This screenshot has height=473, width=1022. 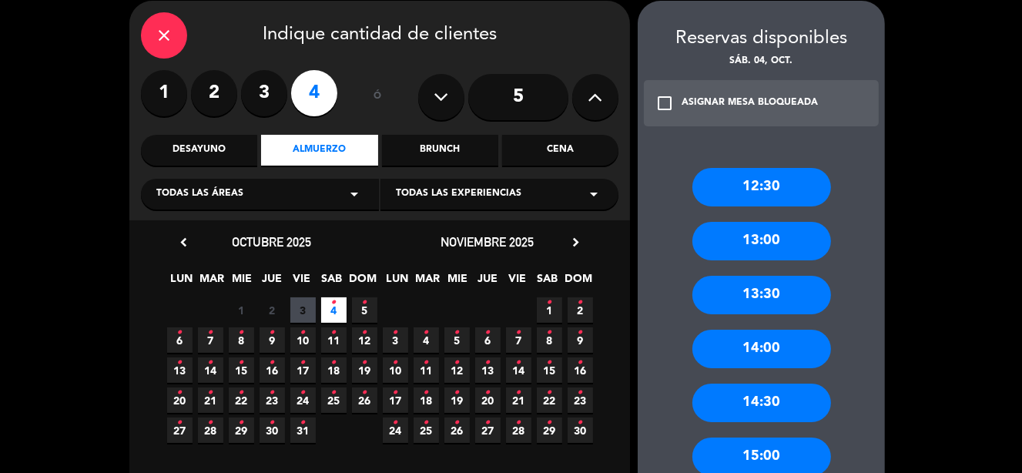 I want to click on i: arrow_drop_down, so click(x=354, y=194).